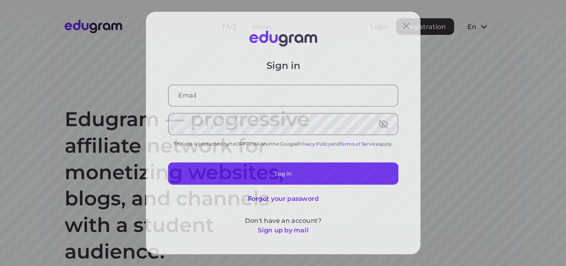 The height and width of the screenshot is (266, 566). Describe the element at coordinates (283, 225) in the screenshot. I see `p: Don't have an account?` at that location.